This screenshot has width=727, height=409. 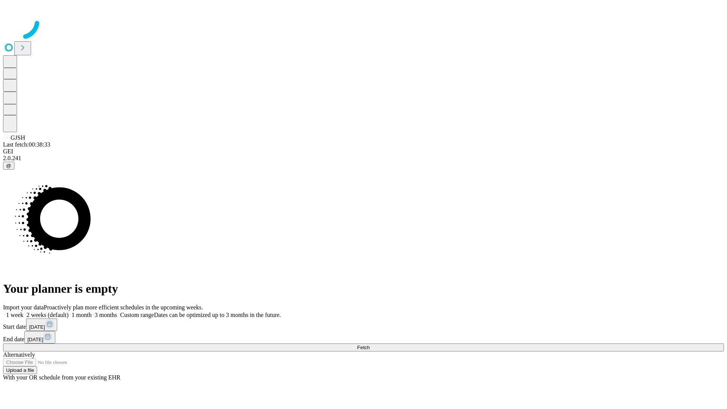 I want to click on span: Dates can be optimized up to 3 months in the future., so click(x=217, y=315).